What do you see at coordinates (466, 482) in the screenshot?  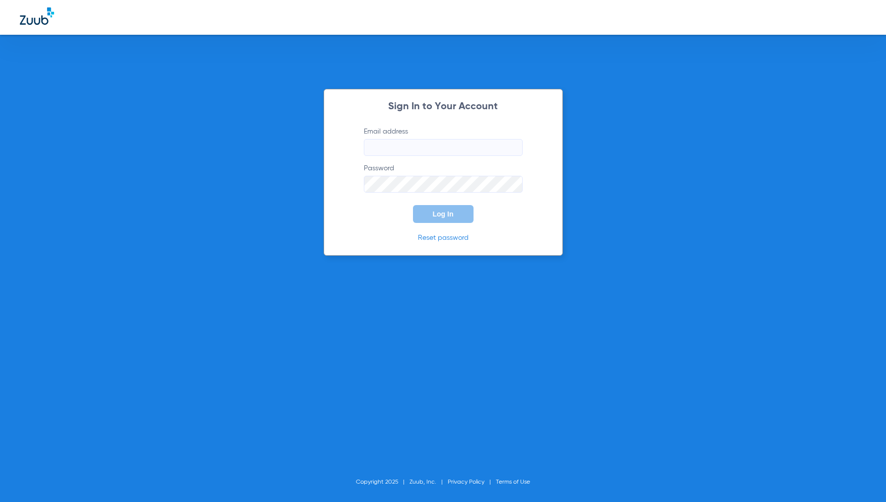 I see `a: Privacy Policy` at bounding box center [466, 482].